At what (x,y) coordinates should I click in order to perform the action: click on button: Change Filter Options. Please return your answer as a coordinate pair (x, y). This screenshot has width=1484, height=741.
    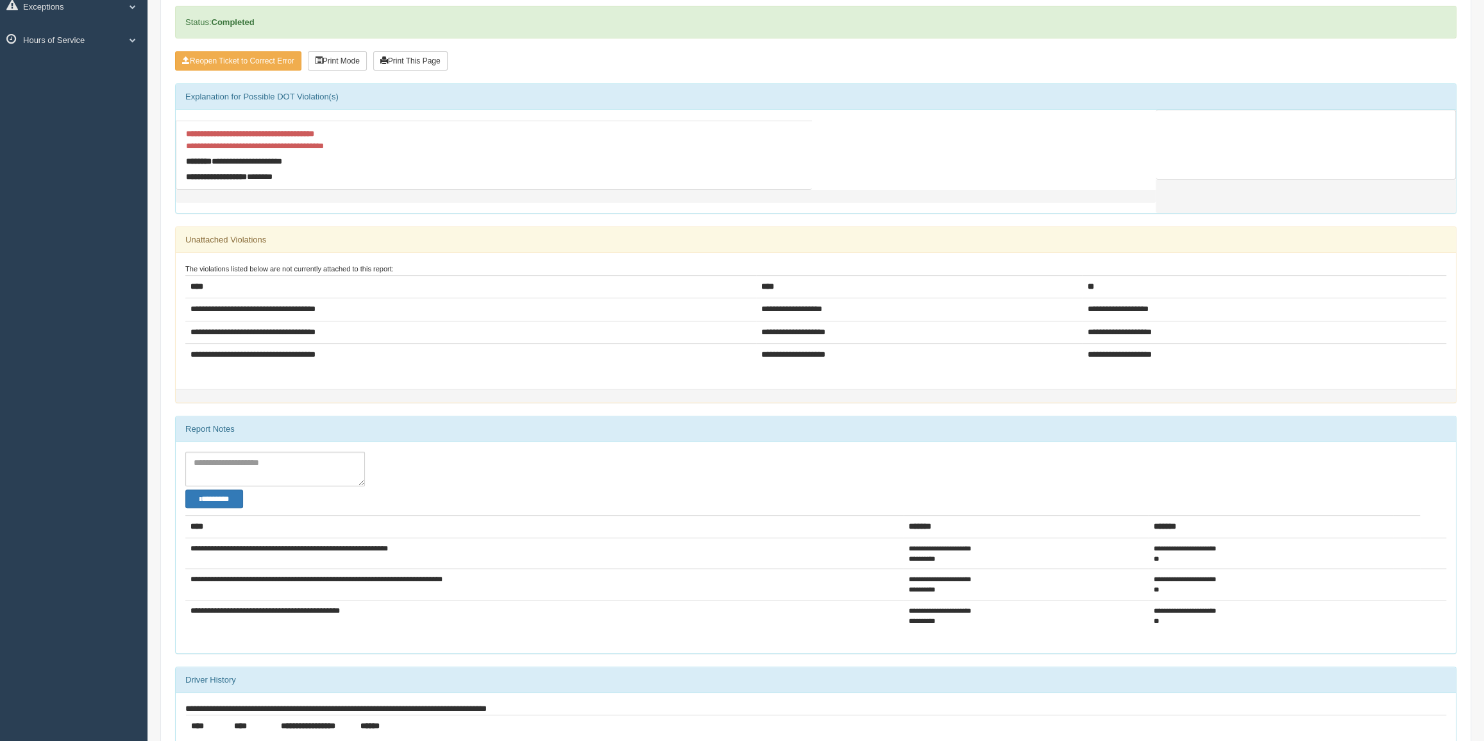
    Looking at the image, I should click on (214, 499).